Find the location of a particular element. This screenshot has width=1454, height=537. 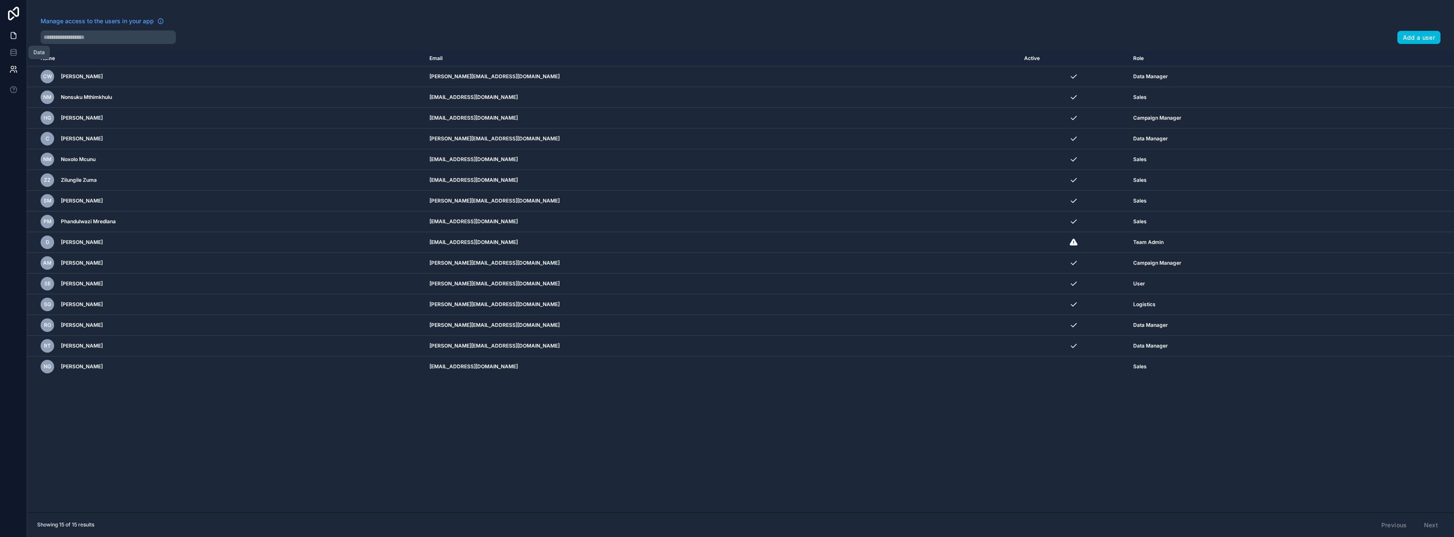

span: ZZ is located at coordinates (47, 180).